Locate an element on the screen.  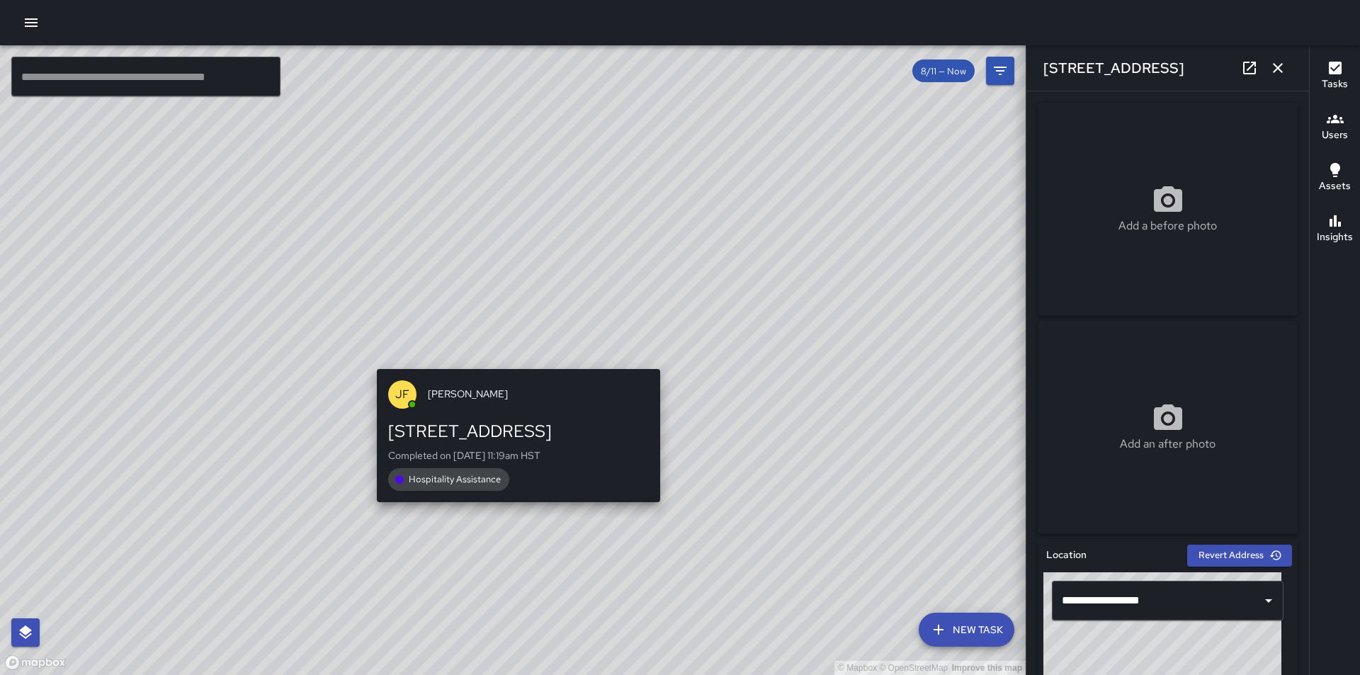
p: Add a before photo is located at coordinates (1167, 226).